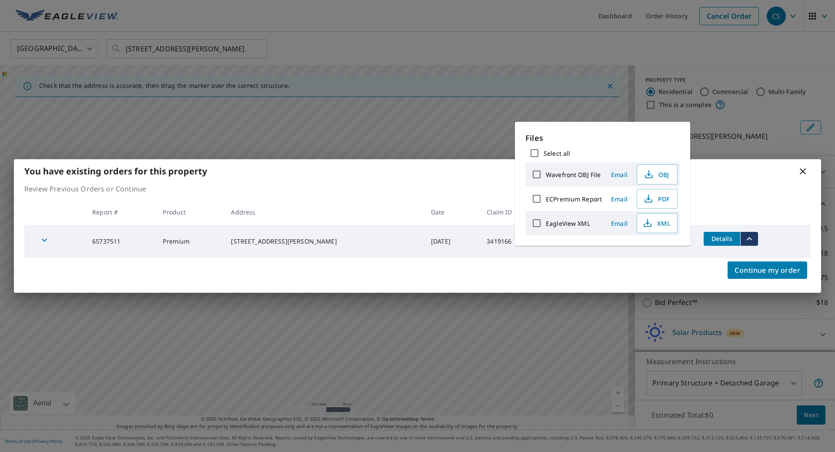 The height and width of the screenshot is (452, 835). Describe the element at coordinates (190, 212) in the screenshot. I see `th: Product` at that location.